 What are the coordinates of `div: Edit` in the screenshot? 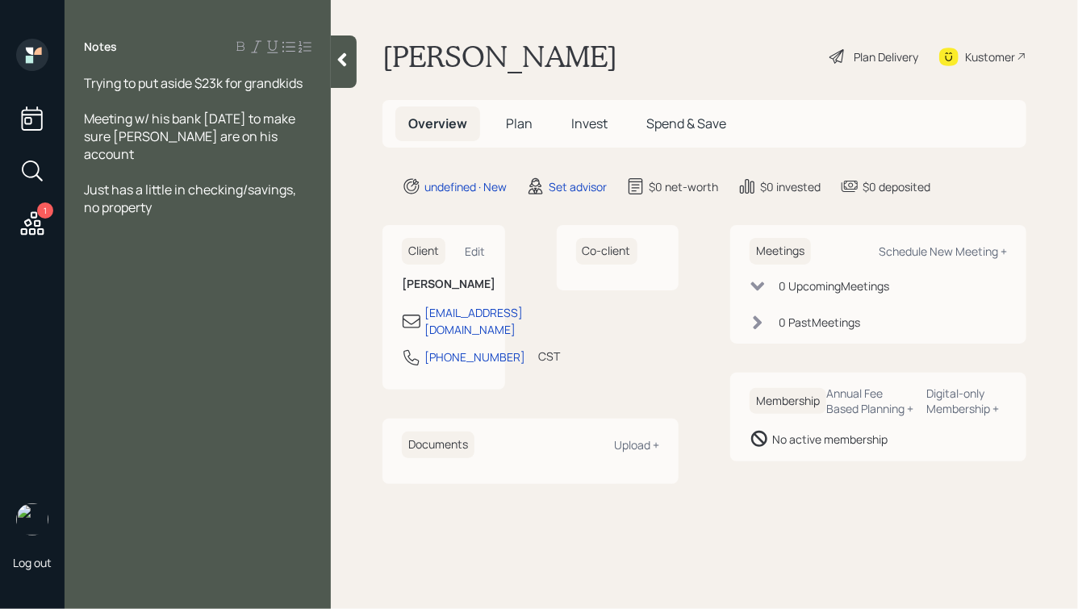 It's located at (475, 251).